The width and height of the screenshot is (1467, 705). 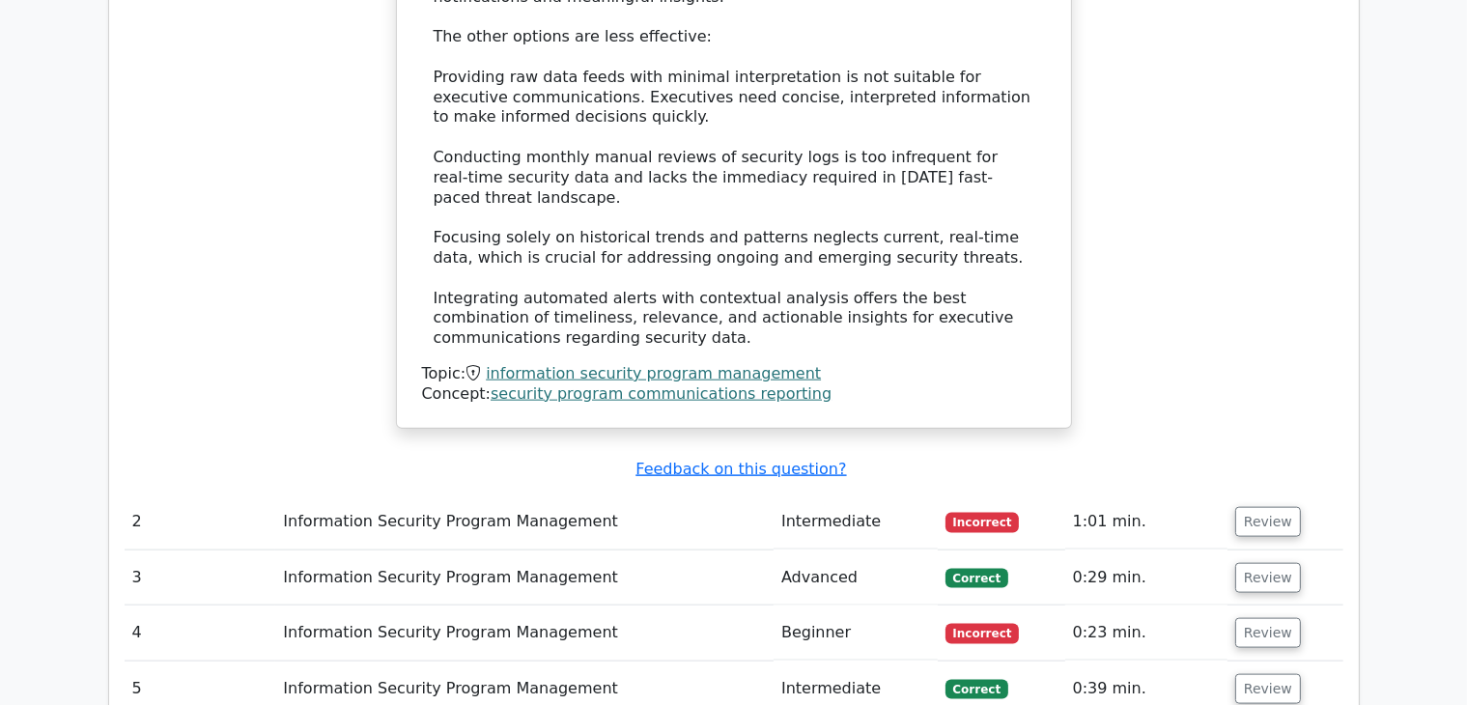 What do you see at coordinates (855, 577) in the screenshot?
I see `td: Advanced` at bounding box center [855, 577].